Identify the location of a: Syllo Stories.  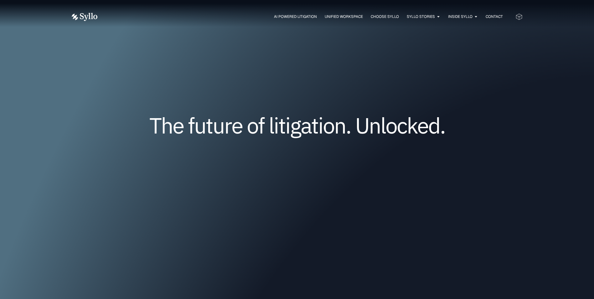
(421, 17).